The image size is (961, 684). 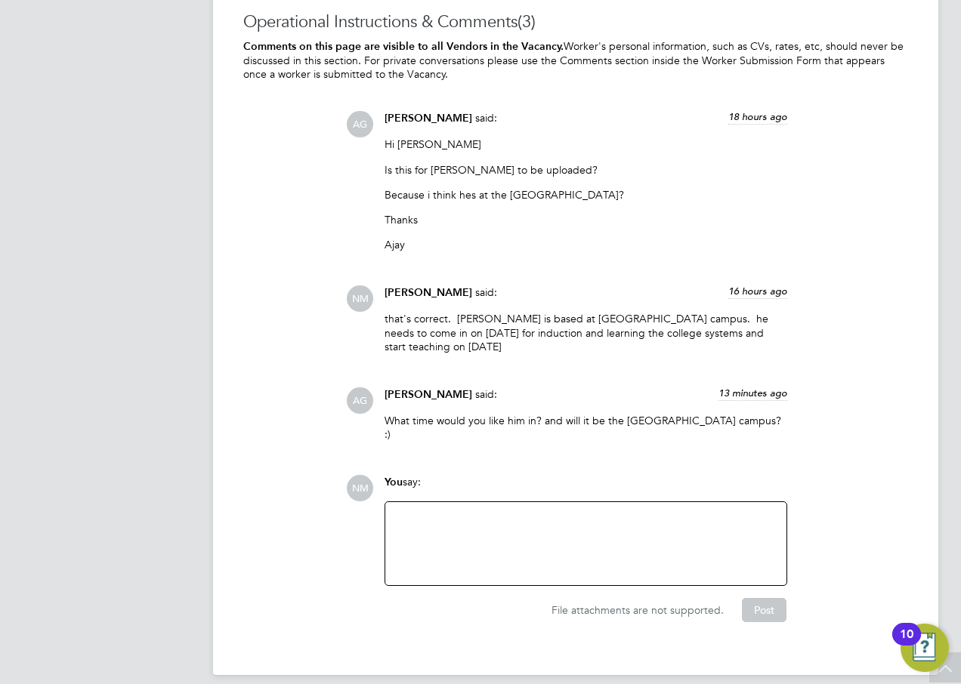 I want to click on button: Open Resource Center, 10 new notifications, so click(x=924, y=648).